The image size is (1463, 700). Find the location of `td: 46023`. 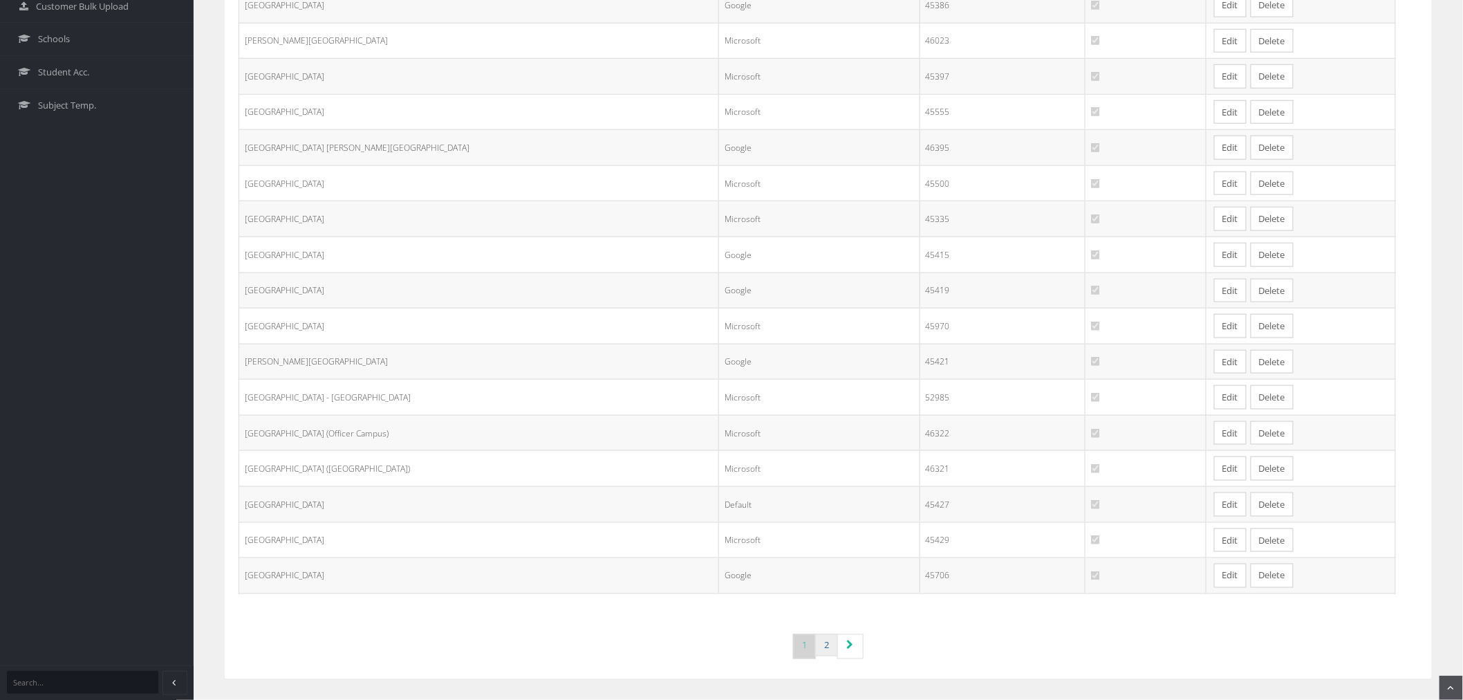

td: 46023 is located at coordinates (1003, 41).